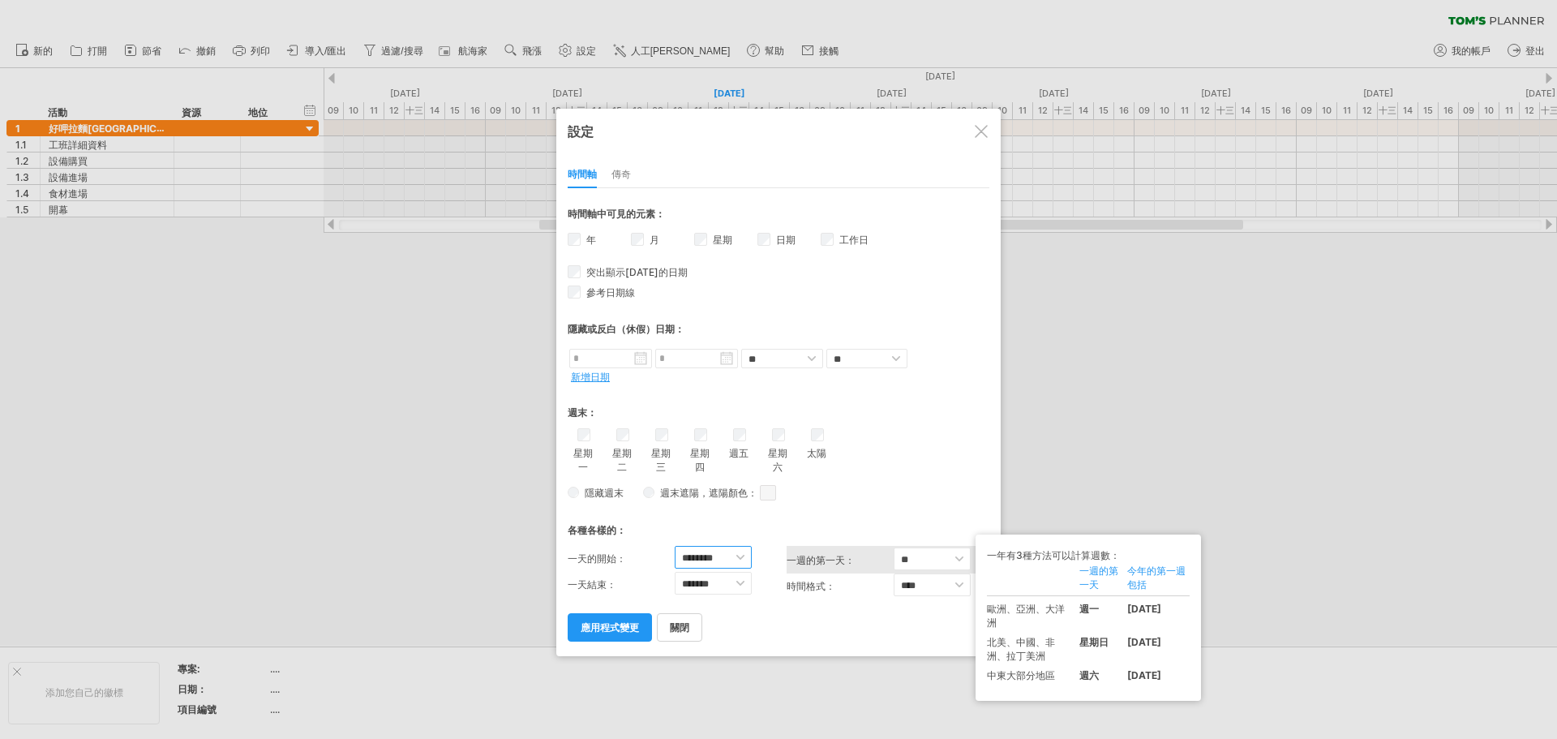 Image resolution: width=1557 pixels, height=739 pixels. Describe the element at coordinates (655, 239) in the screenshot. I see `font: 月` at that location.